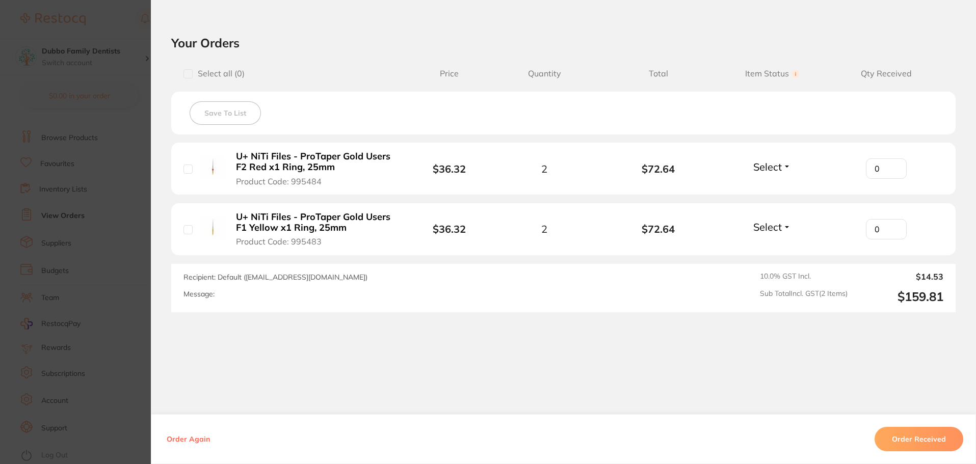 Image resolution: width=976 pixels, height=464 pixels. I want to click on img: U+ NiTi Files - ProTaper Gold Users F1 Yellow x1 Ring, 25mm, so click(213, 228).